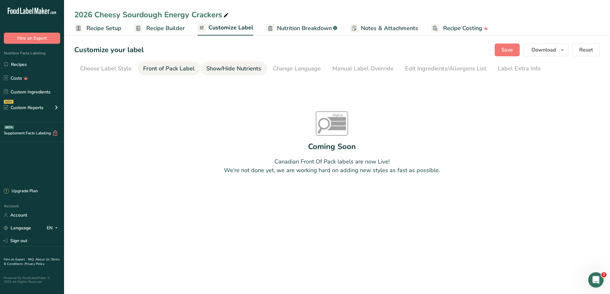 The image size is (610, 294). Describe the element at coordinates (390, 28) in the screenshot. I see `span: Notes & Attachments` at that location.